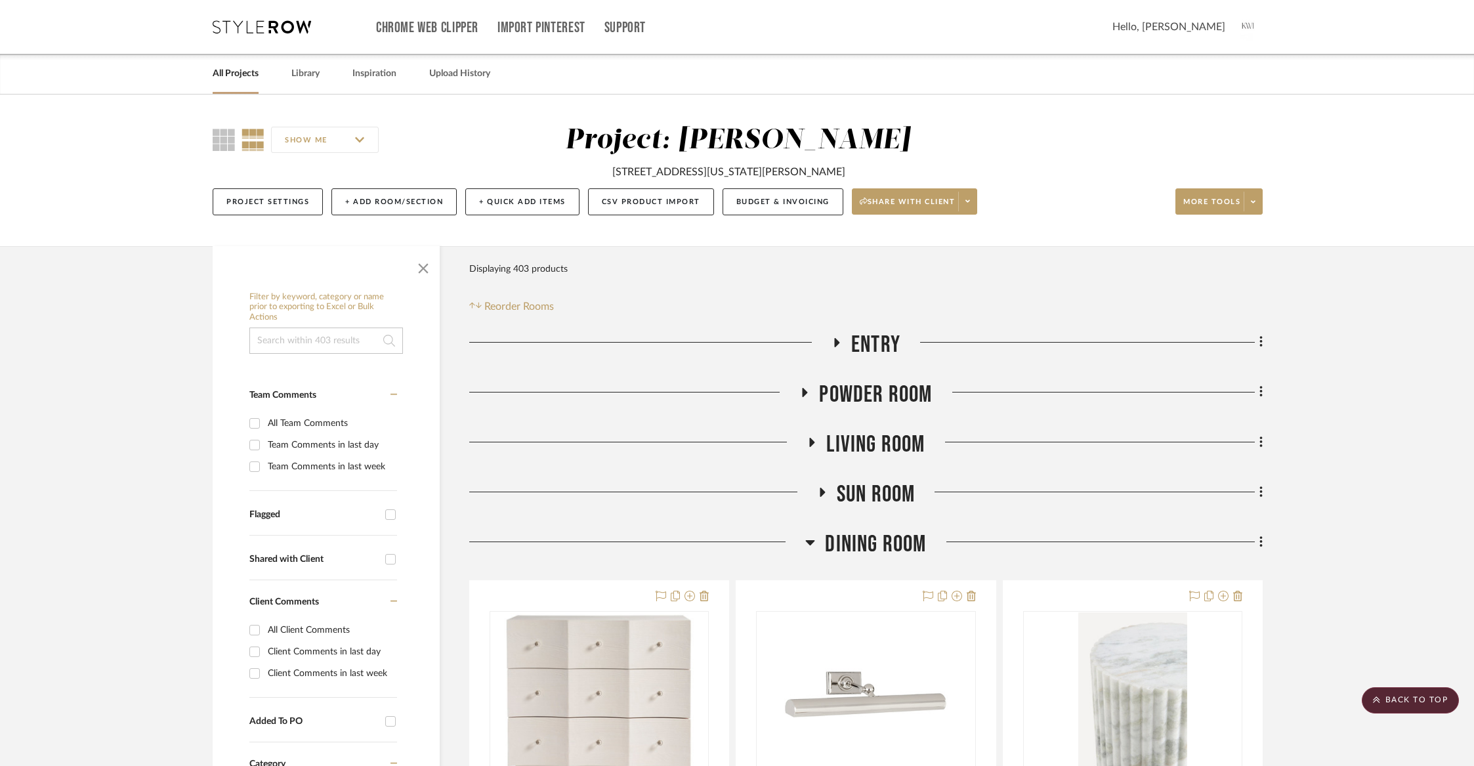 This screenshot has width=1474, height=766. Describe the element at coordinates (314, 721) in the screenshot. I see `div: Added To PO` at that location.